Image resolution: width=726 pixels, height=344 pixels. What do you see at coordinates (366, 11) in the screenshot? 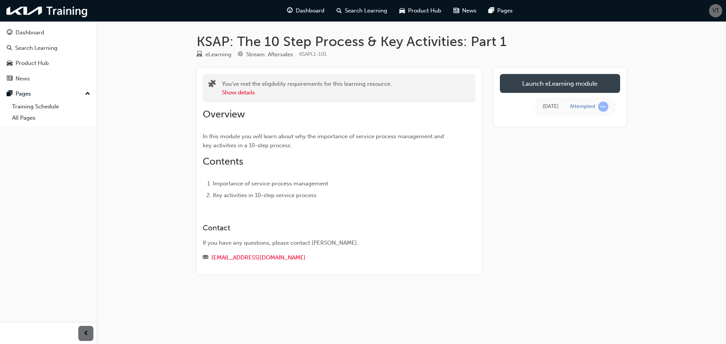
I see `span: Search Learning` at bounding box center [366, 11].